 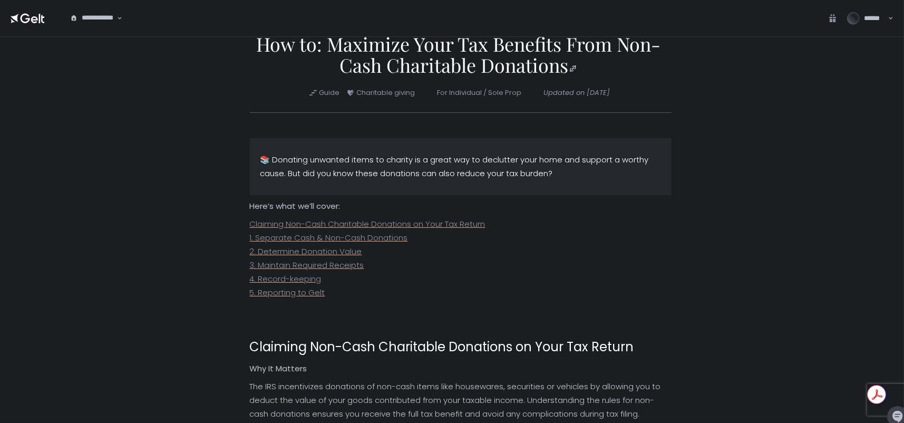 I want to click on a: 4. Record-keeping, so click(x=286, y=278).